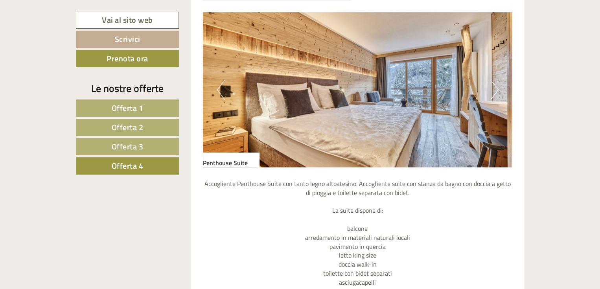 Image resolution: width=600 pixels, height=289 pixels. Describe the element at coordinates (127, 127) in the screenshot. I see `span: Offerta 2` at that location.